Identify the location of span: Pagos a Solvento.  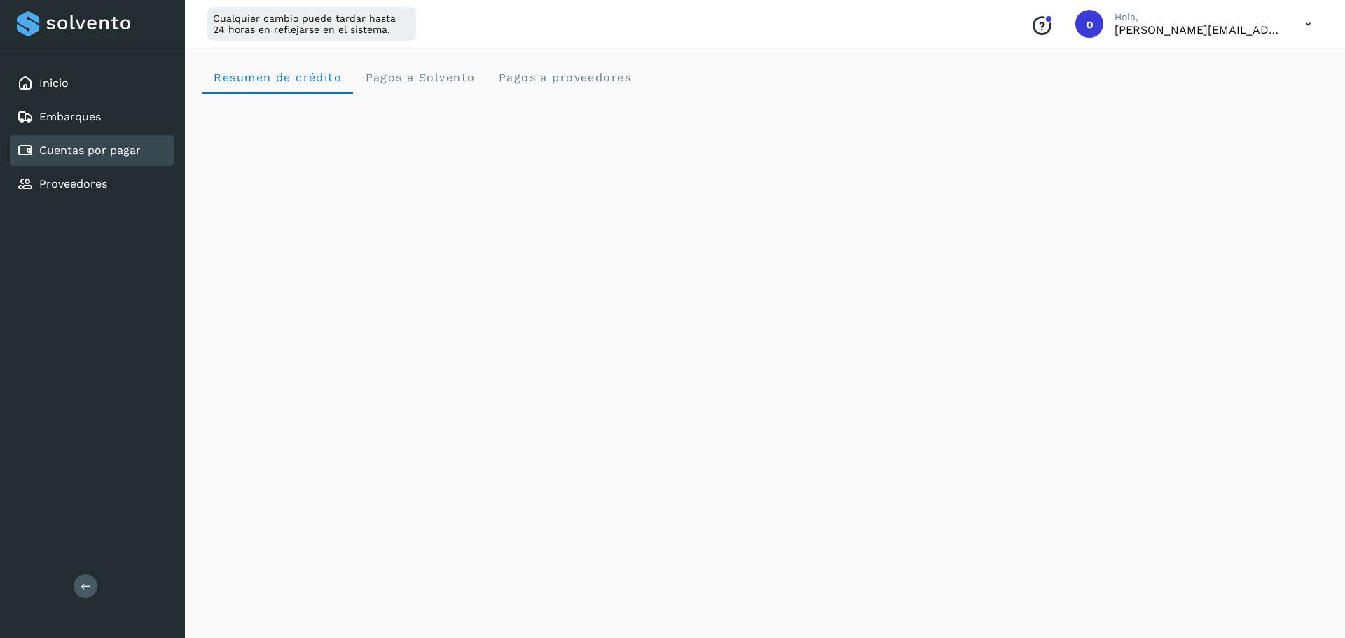
(420, 77).